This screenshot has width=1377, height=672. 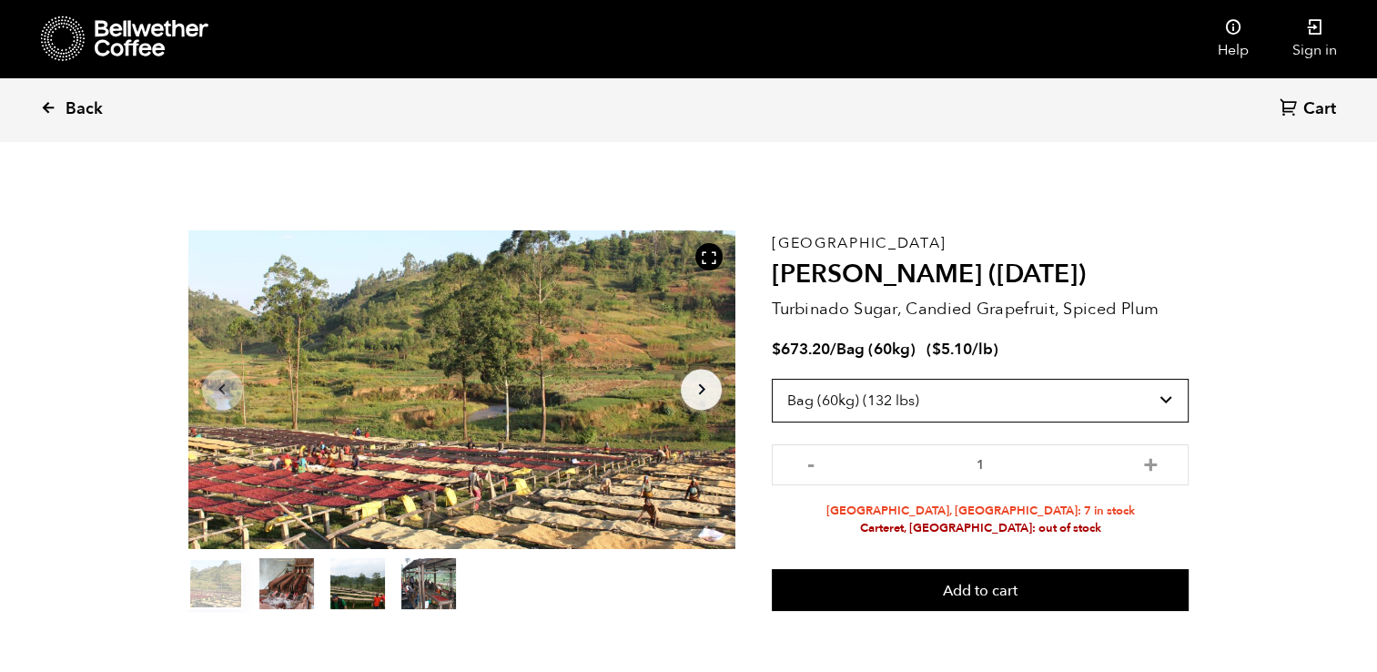 I want to click on span: Bag (60kg), so click(x=875, y=349).